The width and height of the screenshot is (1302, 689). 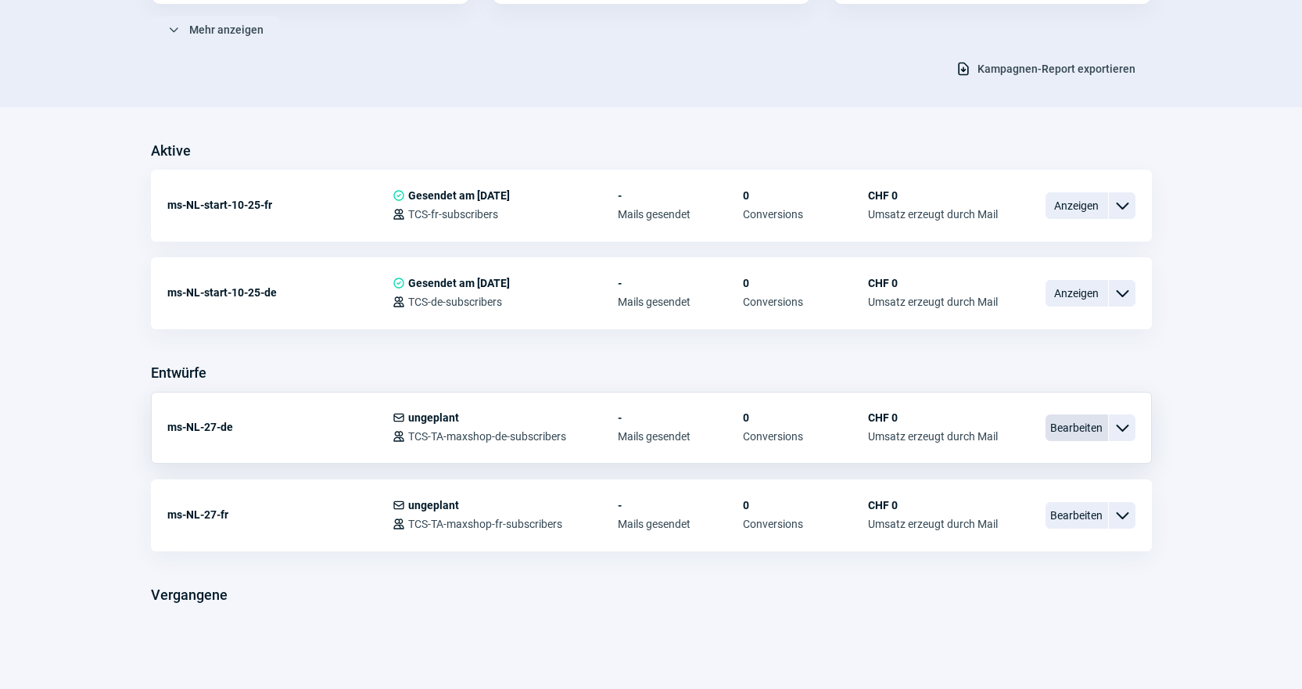 What do you see at coordinates (178, 373) in the screenshot?
I see `h3: Entwürfe` at bounding box center [178, 373].